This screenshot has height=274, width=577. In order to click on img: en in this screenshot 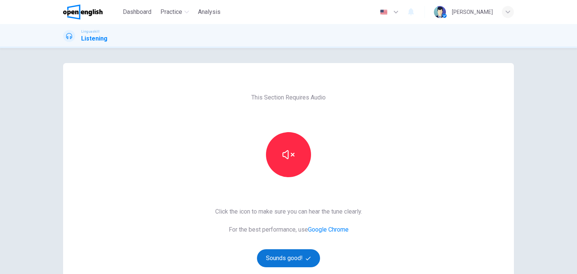, I will do `click(383, 12)`.